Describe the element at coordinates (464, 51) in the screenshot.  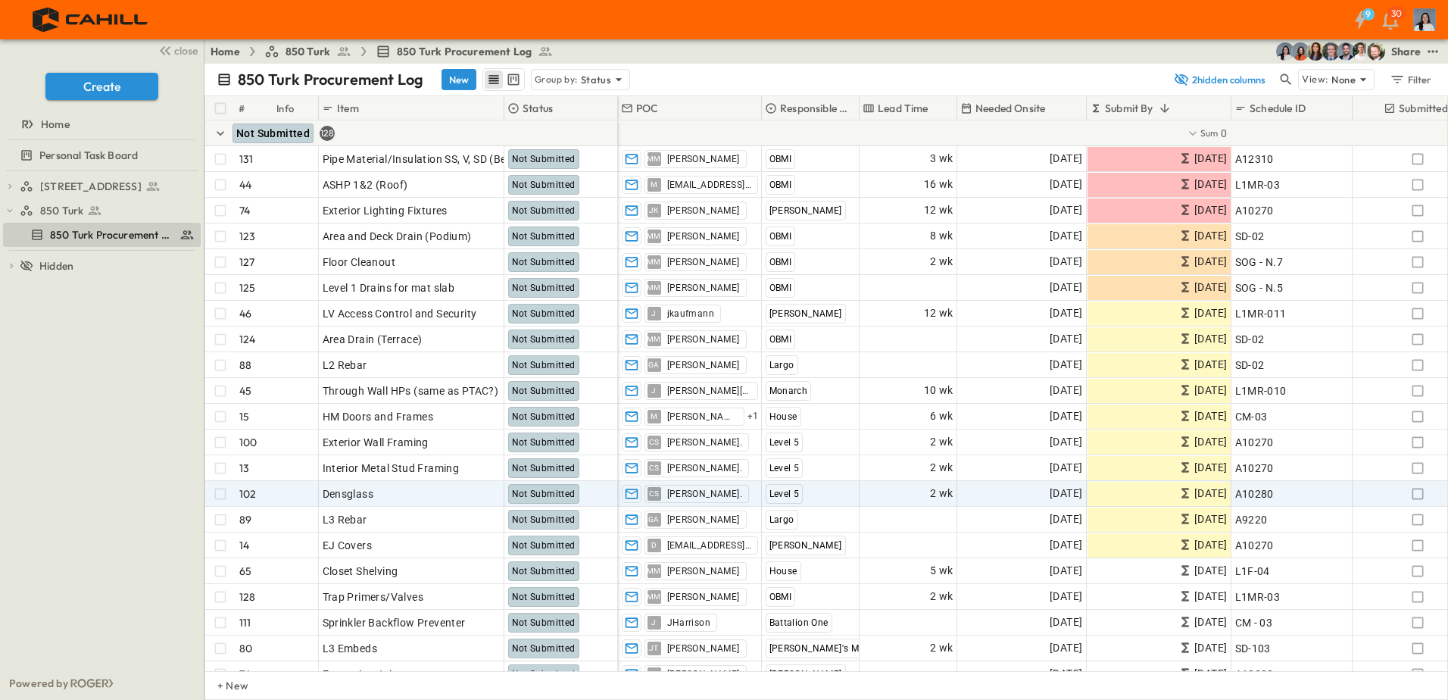
I see `a: 850 Turk Procurement Log` at that location.